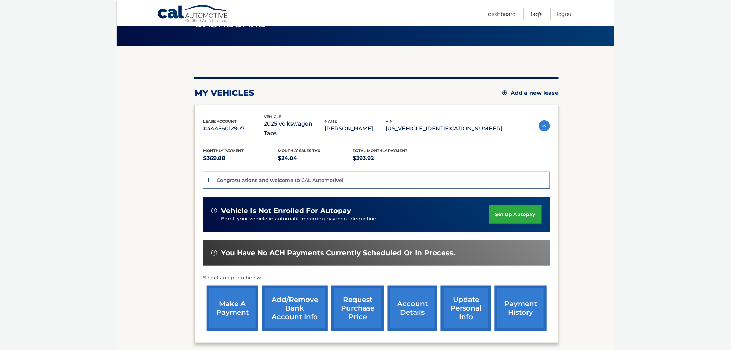 The image size is (731, 350). I want to click on a: FAQ's, so click(537, 14).